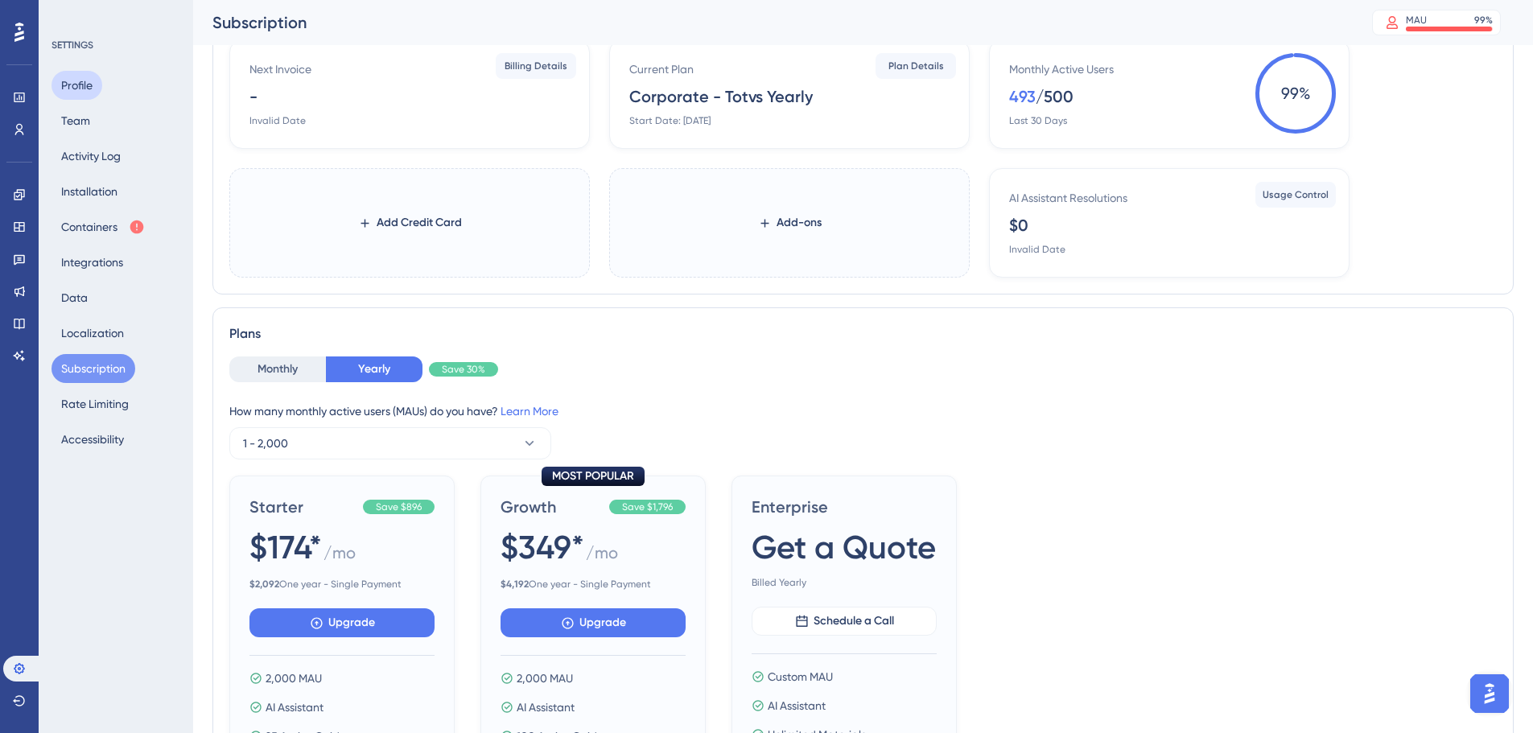 Image resolution: width=1533 pixels, height=733 pixels. I want to click on button: Integrations, so click(92, 262).